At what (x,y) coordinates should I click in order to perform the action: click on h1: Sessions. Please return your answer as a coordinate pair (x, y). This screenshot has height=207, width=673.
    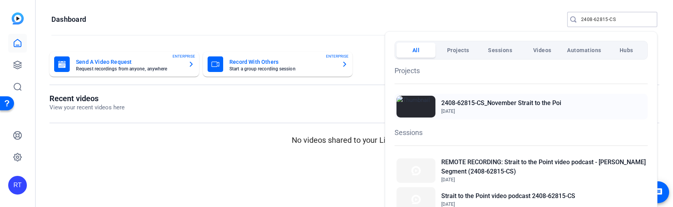
    Looking at the image, I should click on (521, 132).